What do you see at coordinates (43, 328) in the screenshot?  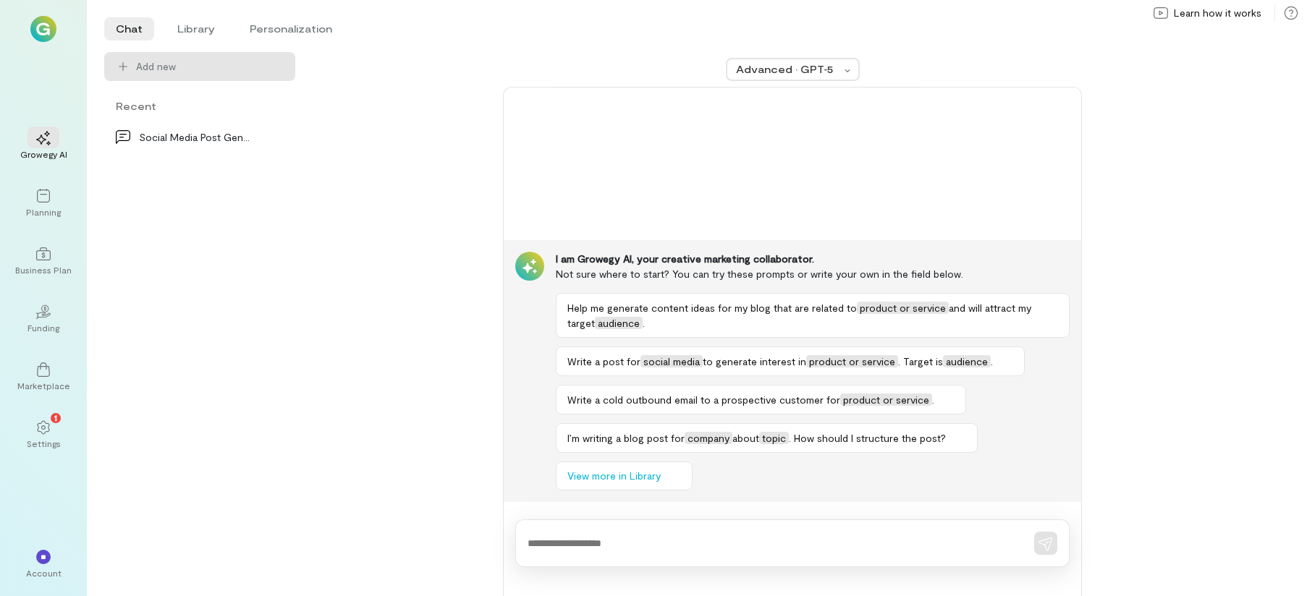 I see `div: Funding` at bounding box center [43, 328].